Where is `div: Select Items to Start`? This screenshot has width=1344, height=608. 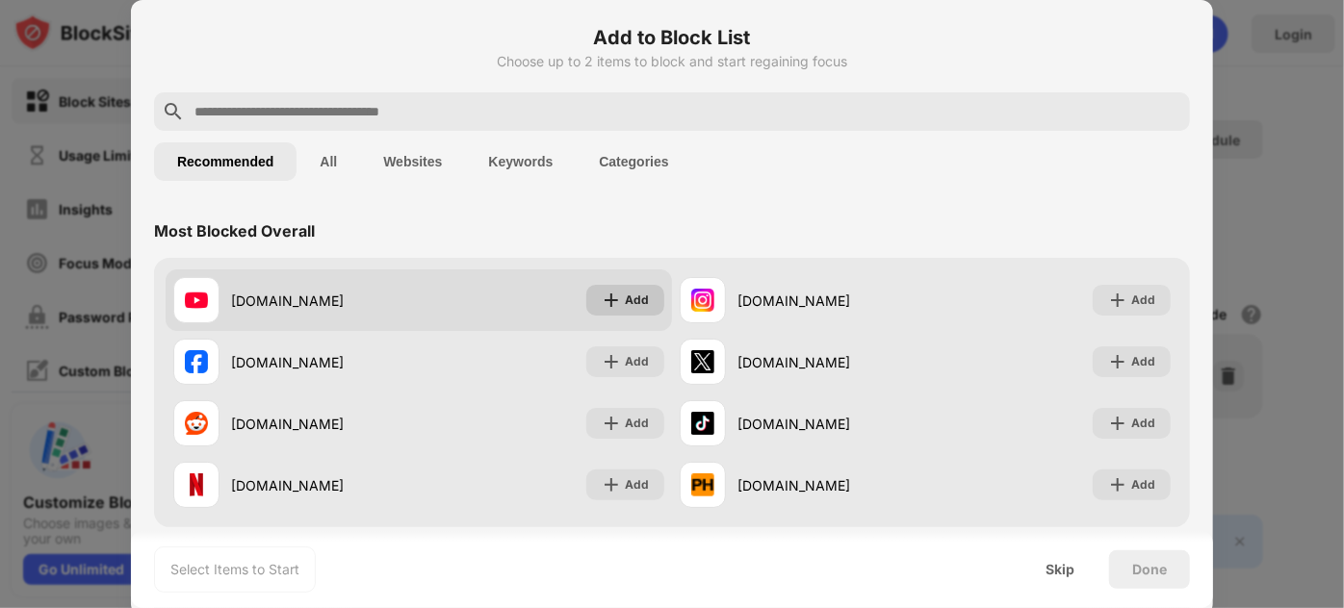
div: Select Items to Start is located at coordinates (235, 570).